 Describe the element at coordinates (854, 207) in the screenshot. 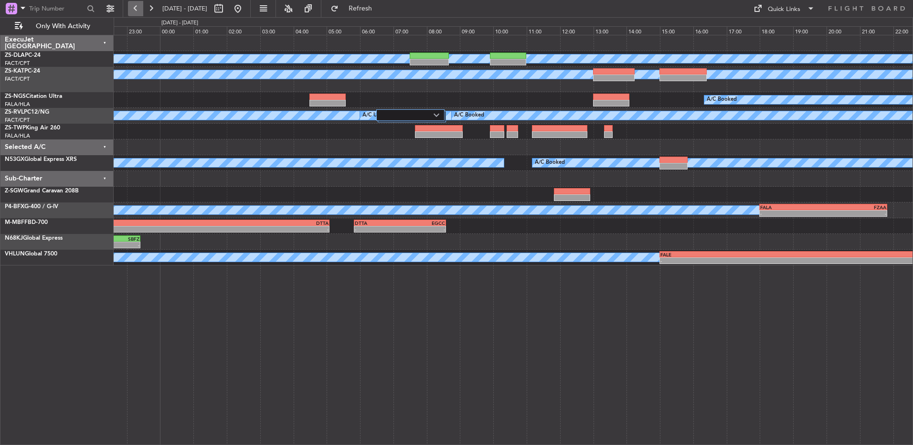

I see `div: FZAA` at that location.